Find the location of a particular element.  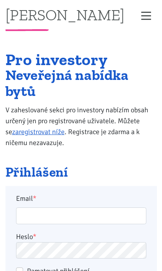

label: Email is located at coordinates (81, 199).